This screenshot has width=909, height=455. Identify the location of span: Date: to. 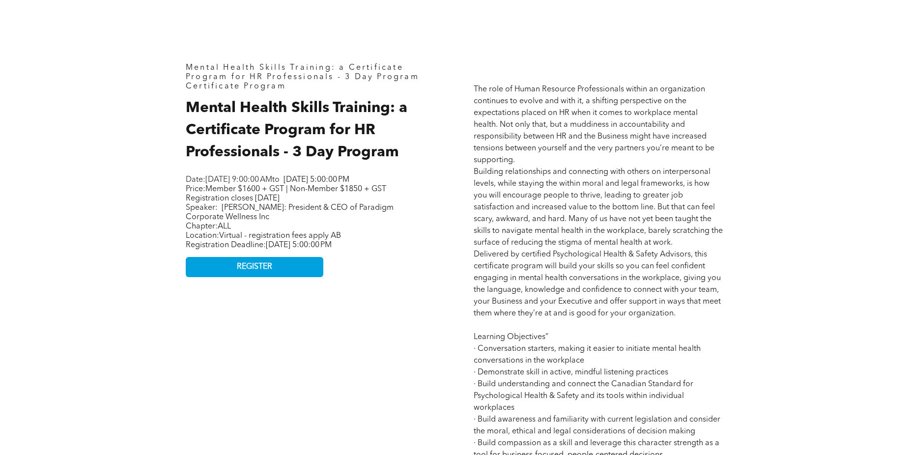
(232, 180).